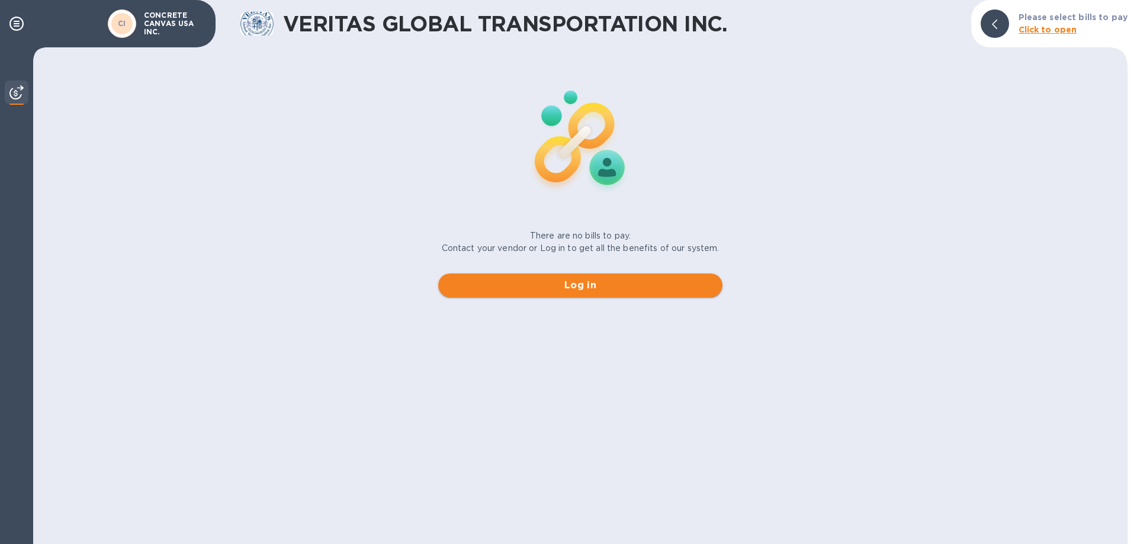 The image size is (1137, 544). What do you see at coordinates (622, 24) in the screenshot?
I see `h1: VERITAS GLOBAL TRANSPORTATION INC.` at bounding box center [622, 24].